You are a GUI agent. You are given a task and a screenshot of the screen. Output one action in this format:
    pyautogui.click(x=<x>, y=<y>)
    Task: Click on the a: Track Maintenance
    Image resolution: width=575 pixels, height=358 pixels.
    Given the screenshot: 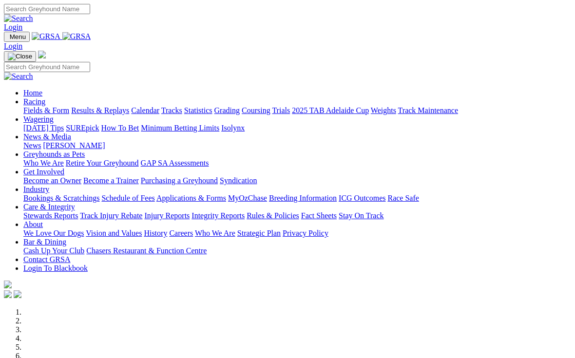 What is the action you would take?
    pyautogui.click(x=428, y=110)
    